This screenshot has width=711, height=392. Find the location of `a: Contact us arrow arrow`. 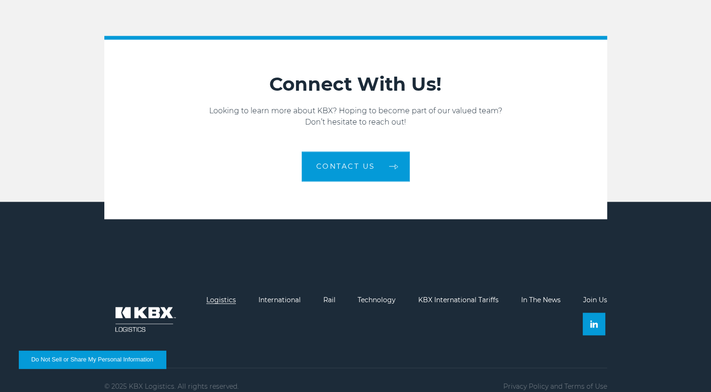

a: Contact us arrow arrow is located at coordinates (356, 166).